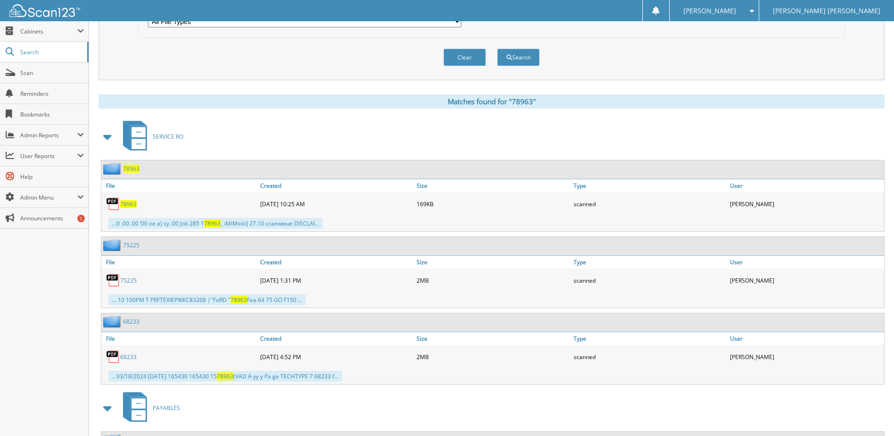 This screenshot has height=436, width=894. What do you see at coordinates (45, 10) in the screenshot?
I see `img: scan123-logo-white.svg` at bounding box center [45, 10].